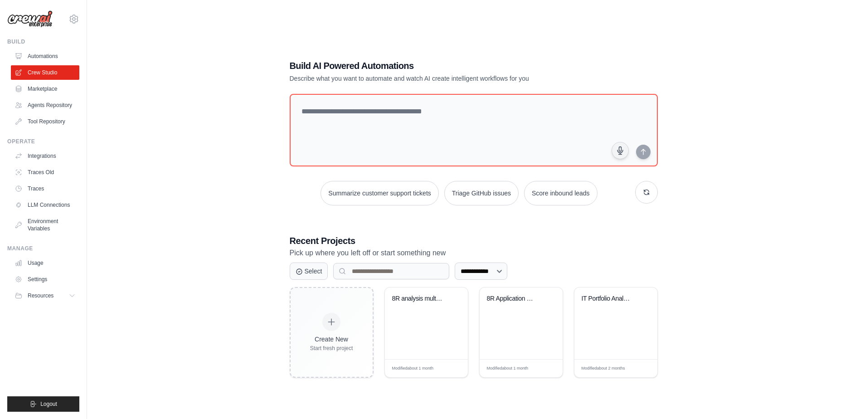 Image resolution: width=860 pixels, height=419 pixels. What do you see at coordinates (379, 193) in the screenshot?
I see `button: Summarize customer support tickets` at bounding box center [379, 193].